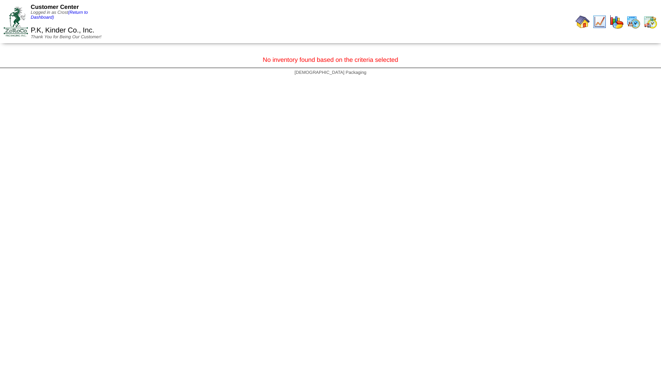 The width and height of the screenshot is (661, 376). What do you see at coordinates (583, 22) in the screenshot?
I see `img: home.gif` at bounding box center [583, 22].